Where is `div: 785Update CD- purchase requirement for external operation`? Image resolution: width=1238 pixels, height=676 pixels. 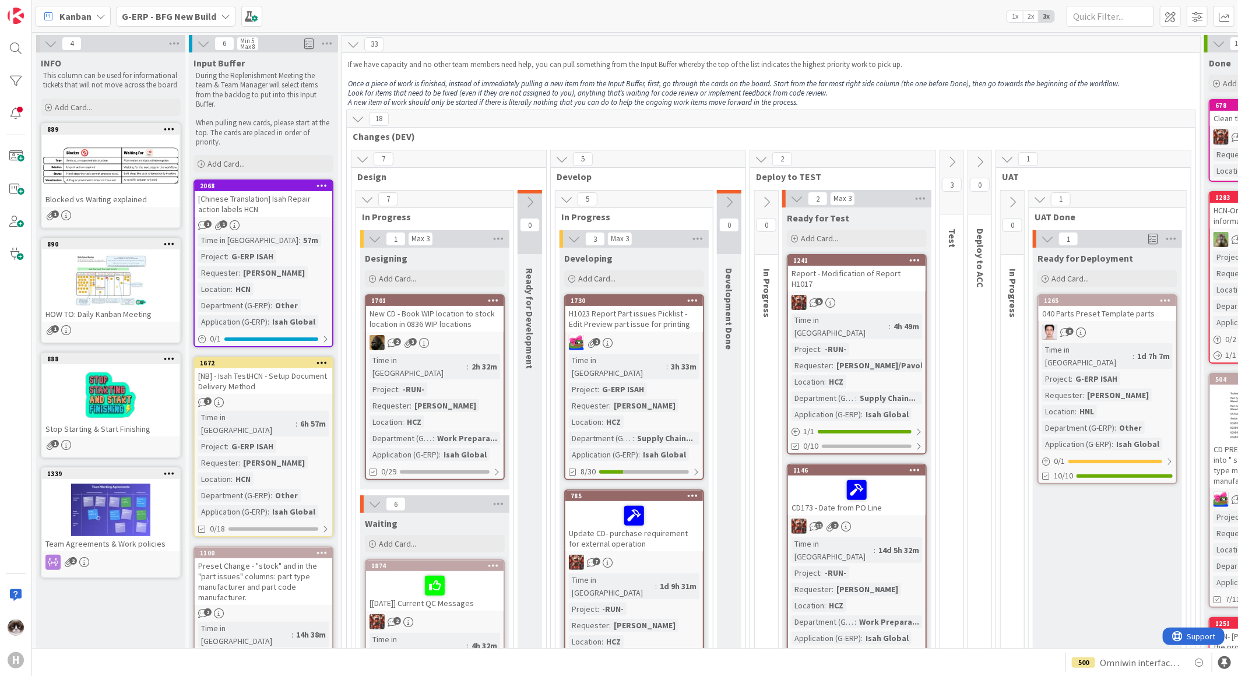
div: 785Update CD- purchase requirement for external operation is located at coordinates (634, 521).